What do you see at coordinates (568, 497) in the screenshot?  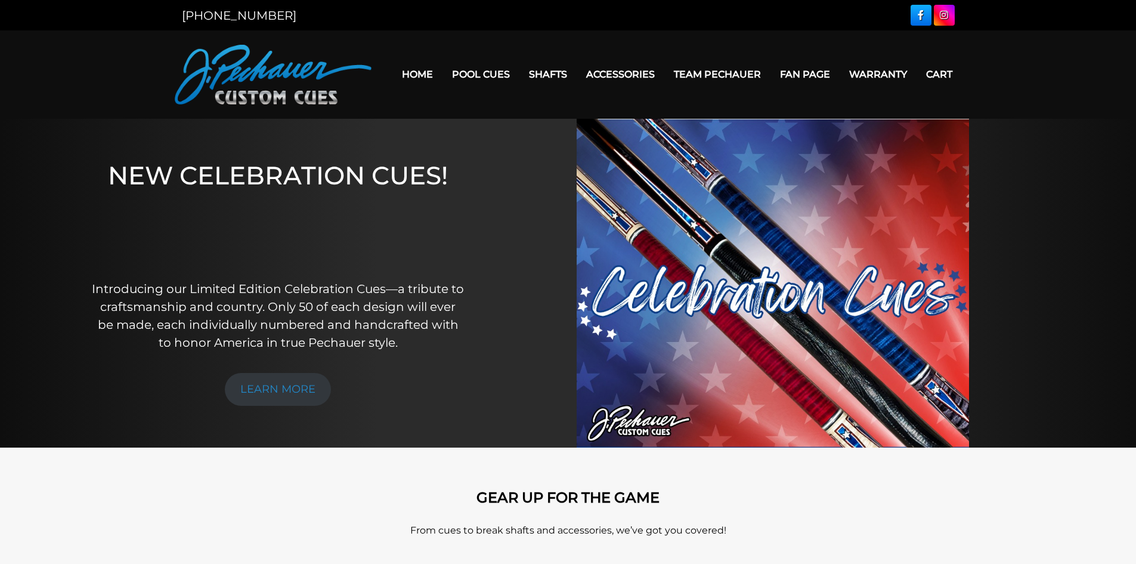 I see `strong: GEAR UP FOR THE GAME` at bounding box center [568, 497].